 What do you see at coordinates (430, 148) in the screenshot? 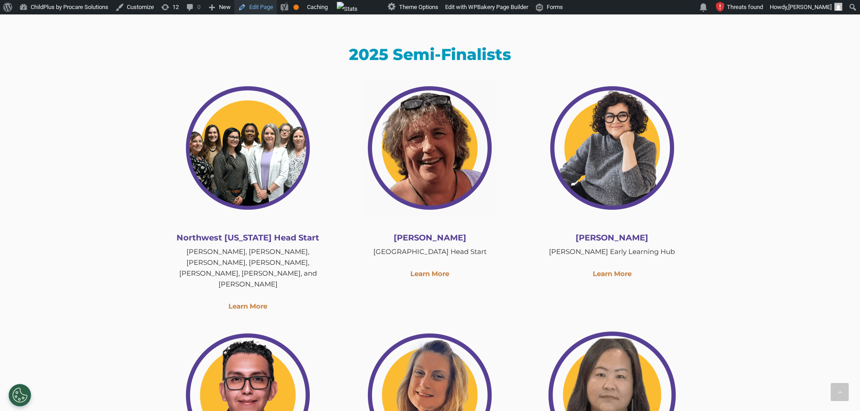
I see `img: CM_ChildPlus_BrightSpots_Jul25_winner_feature` at bounding box center [430, 148].